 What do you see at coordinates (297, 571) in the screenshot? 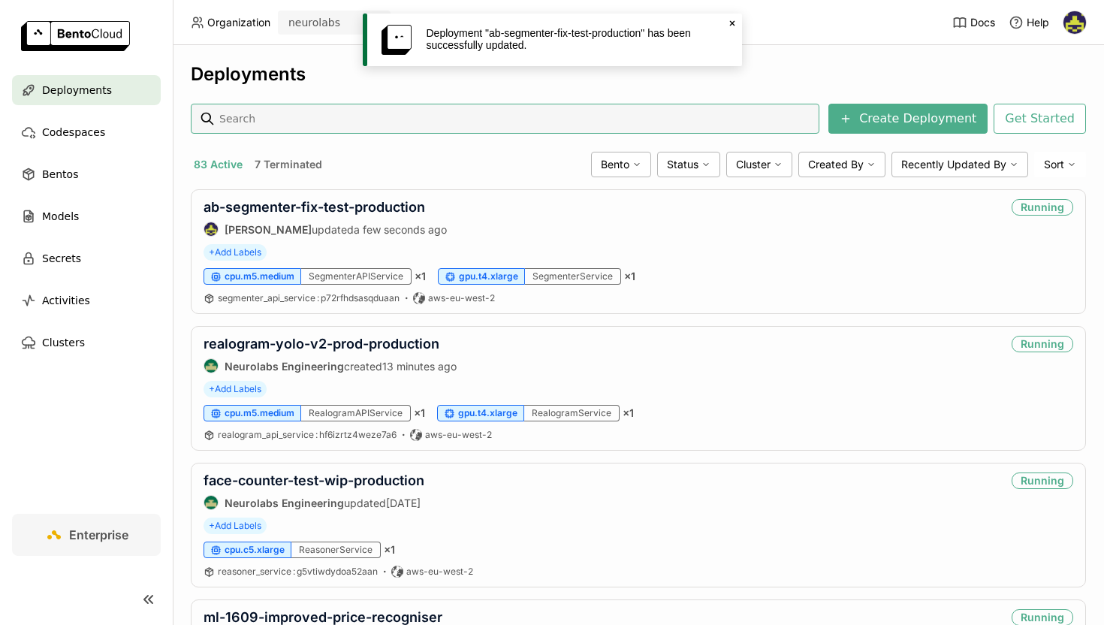
I see `a: reasoner_service:g5vtiwdydoa52aan` at bounding box center [297, 571].